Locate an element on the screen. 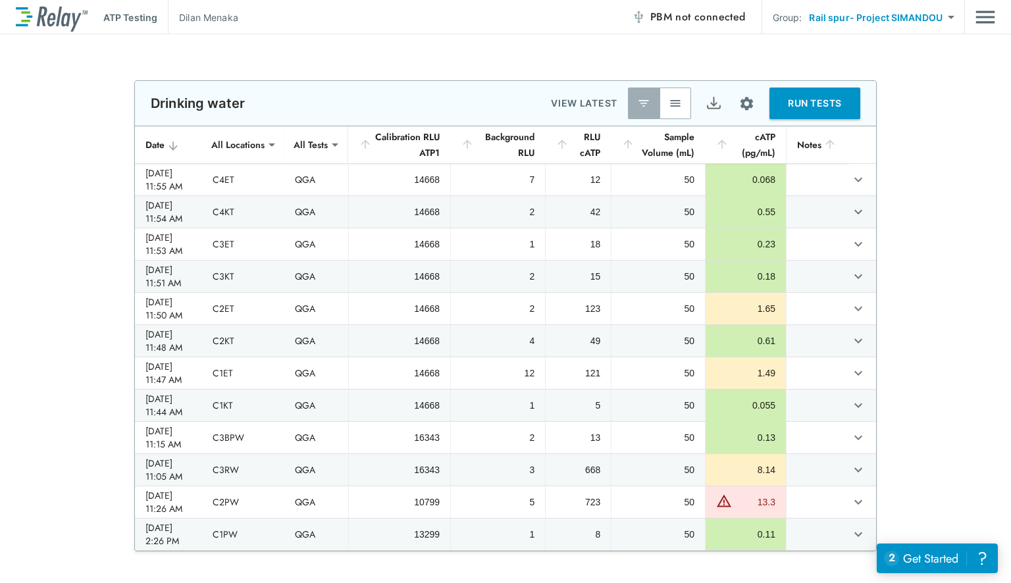 The image size is (1011, 583). div: 0.13 is located at coordinates (746, 438).